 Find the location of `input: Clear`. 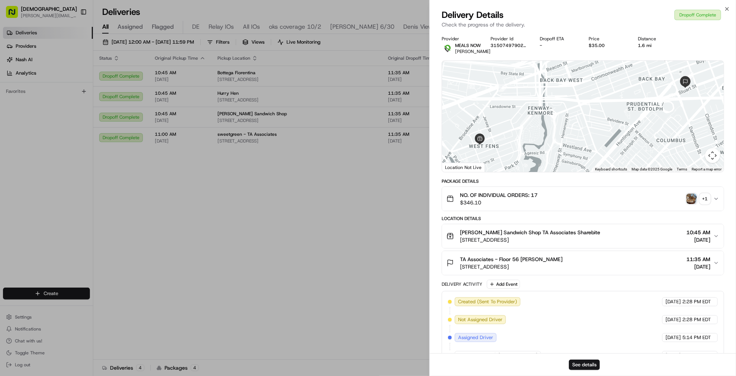

input: Clear is located at coordinates (71, 51).